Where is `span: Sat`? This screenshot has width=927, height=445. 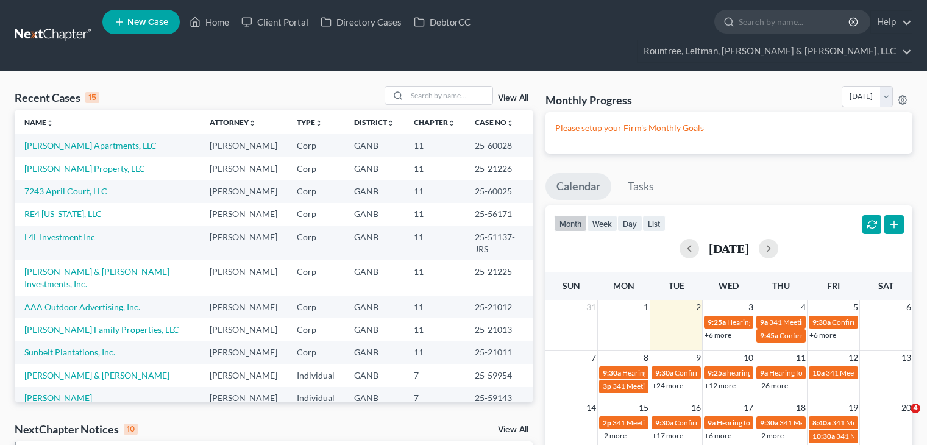
span: Sat is located at coordinates (885, 285).